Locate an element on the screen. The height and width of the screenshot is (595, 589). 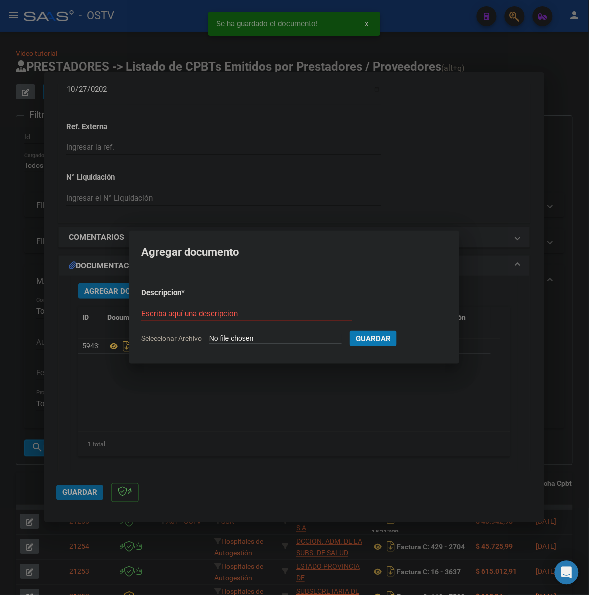
span: Guardar is located at coordinates (373, 339).